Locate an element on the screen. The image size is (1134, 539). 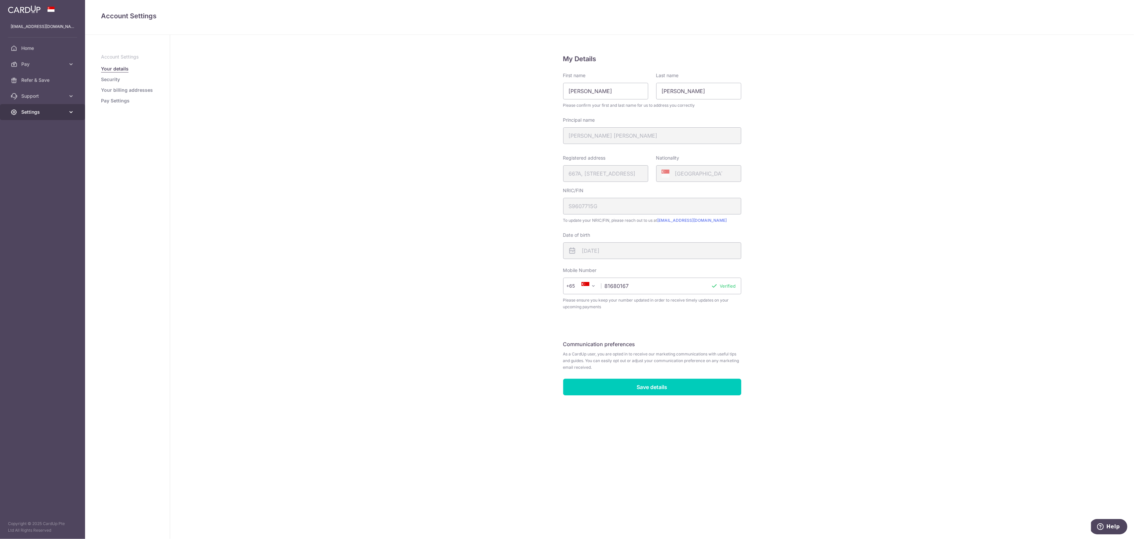
label: Registered address is located at coordinates (584, 158).